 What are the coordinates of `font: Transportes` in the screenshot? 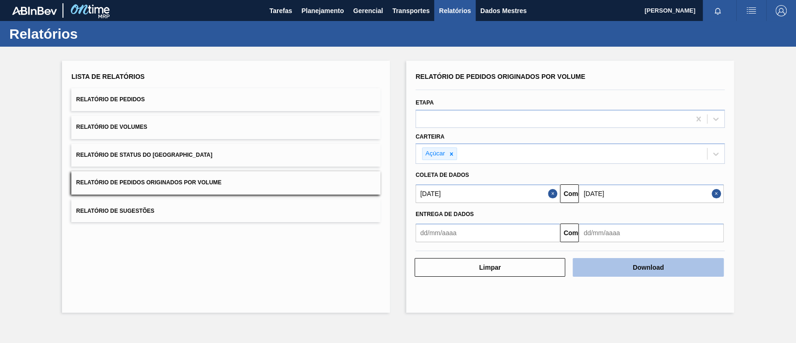 It's located at (411, 11).